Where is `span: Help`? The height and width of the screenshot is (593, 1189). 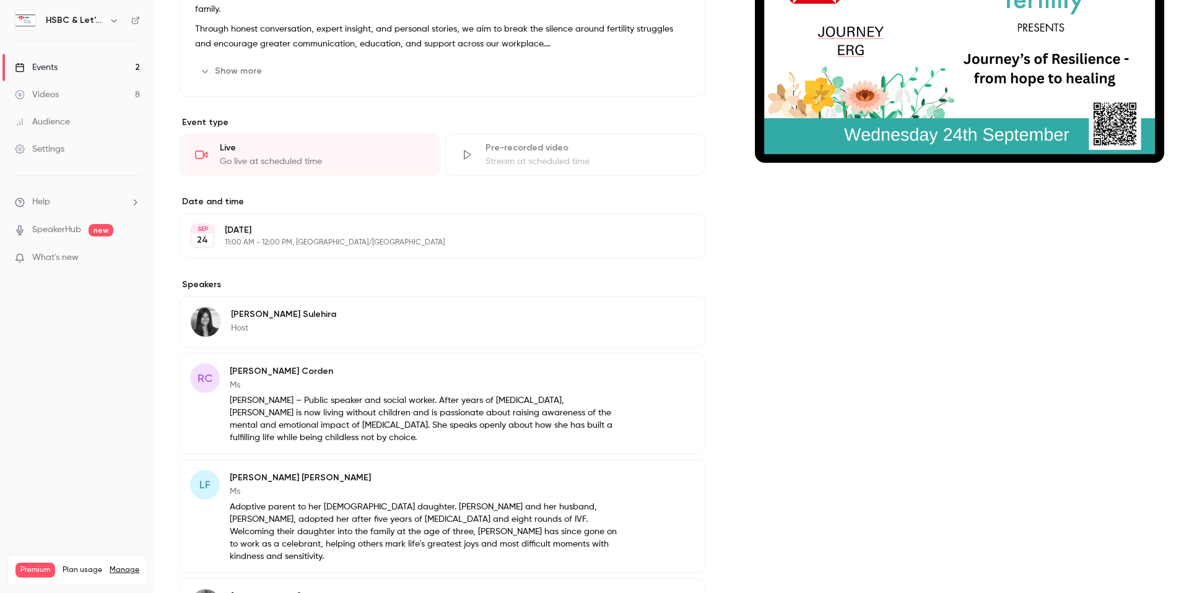
span: Help is located at coordinates (41, 202).